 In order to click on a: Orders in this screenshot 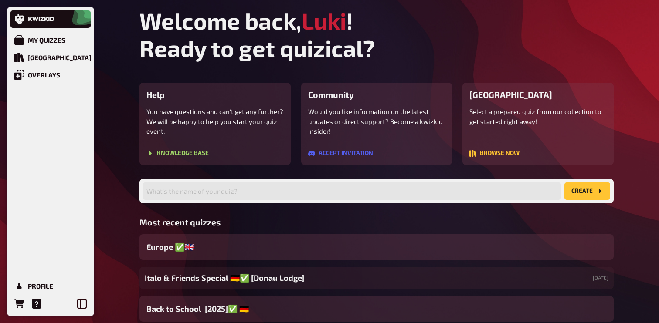, I will do `click(19, 304)`.